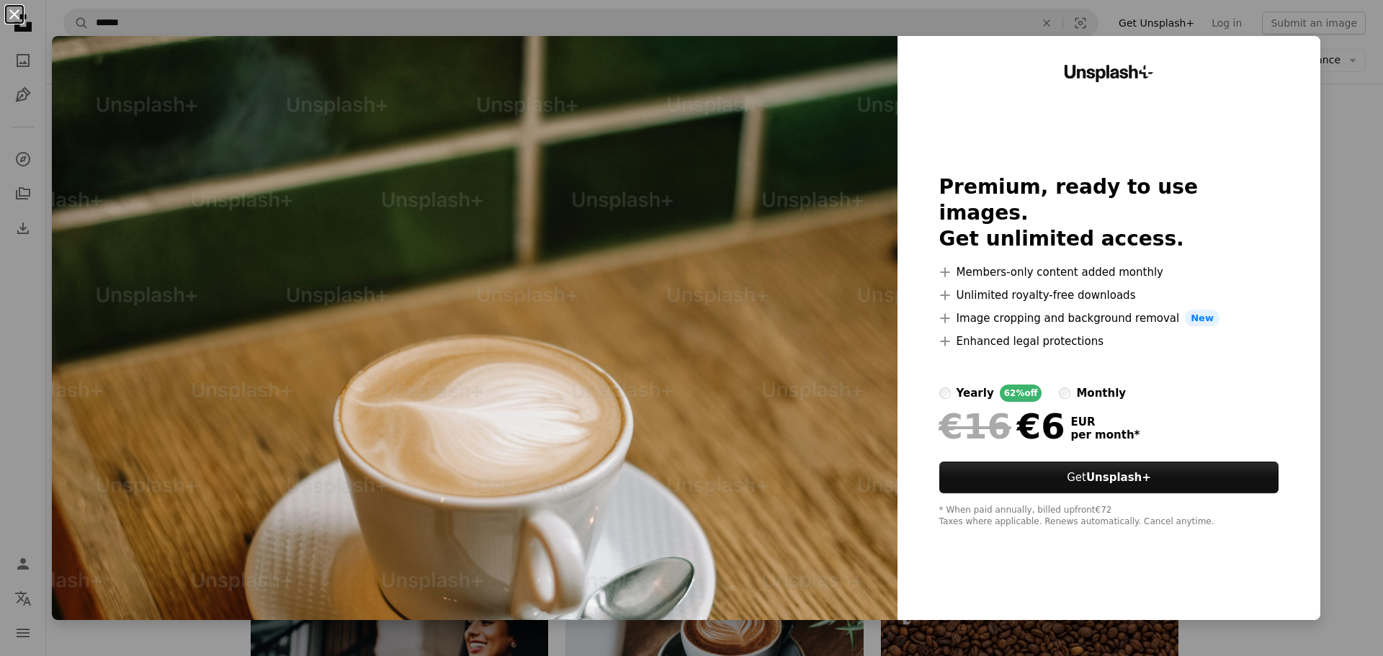 Image resolution: width=1383 pixels, height=656 pixels. What do you see at coordinates (1110, 272) in the screenshot?
I see `li: Members-only content added monthly` at bounding box center [1110, 272].